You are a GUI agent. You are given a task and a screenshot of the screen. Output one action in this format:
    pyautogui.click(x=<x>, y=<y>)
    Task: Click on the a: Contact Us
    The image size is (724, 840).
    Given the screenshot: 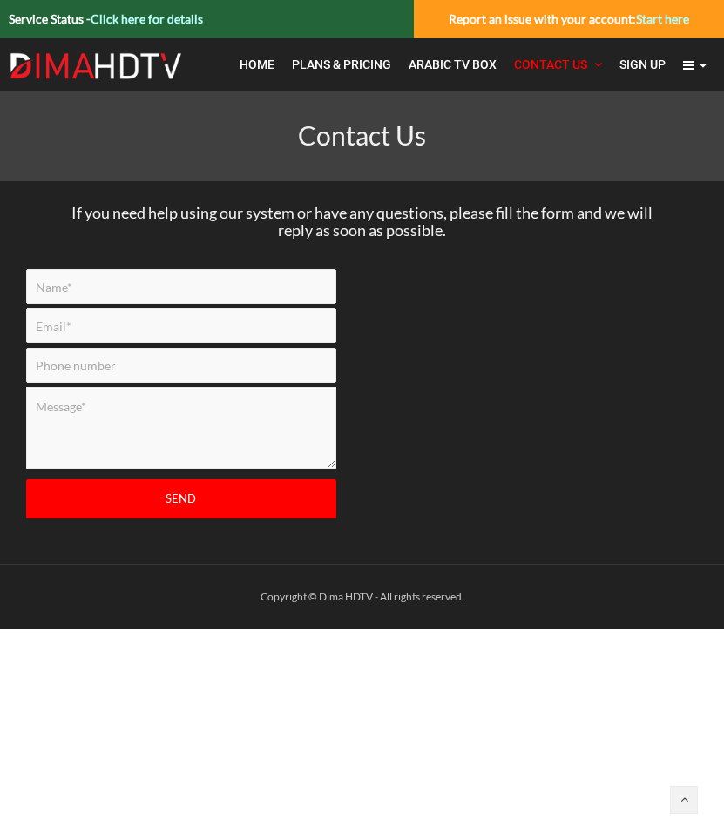 What is the action you would take?
    pyautogui.click(x=557, y=64)
    